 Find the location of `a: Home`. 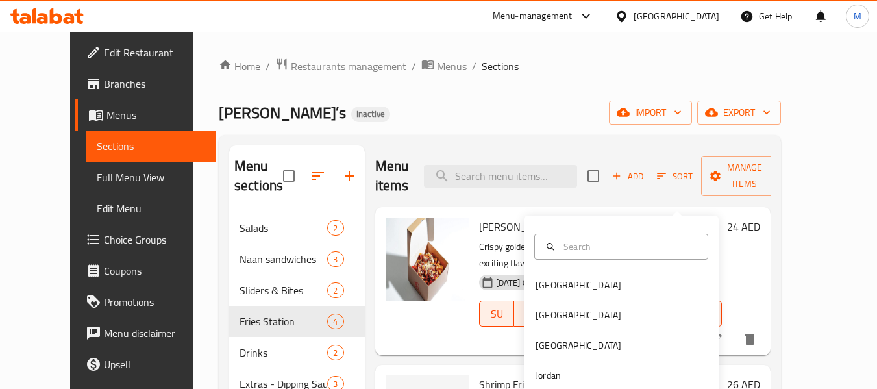

a: Home is located at coordinates (240, 66).